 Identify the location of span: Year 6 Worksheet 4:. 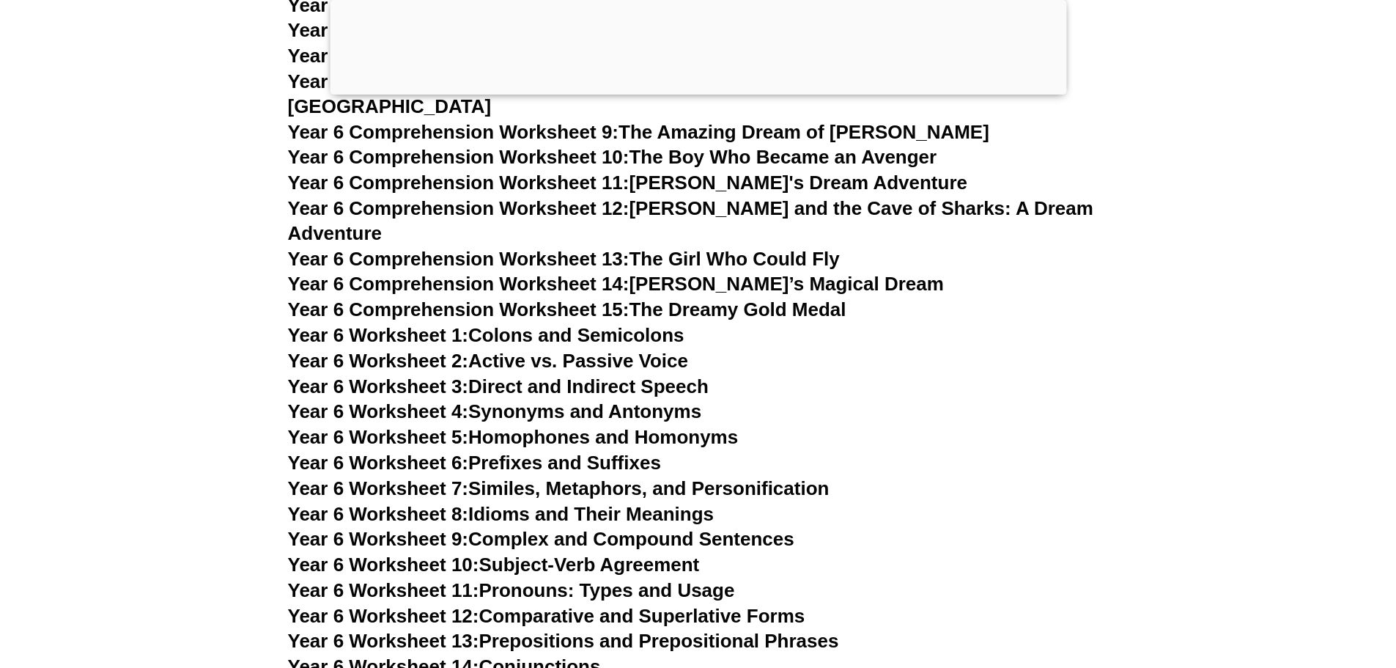
(378, 411).